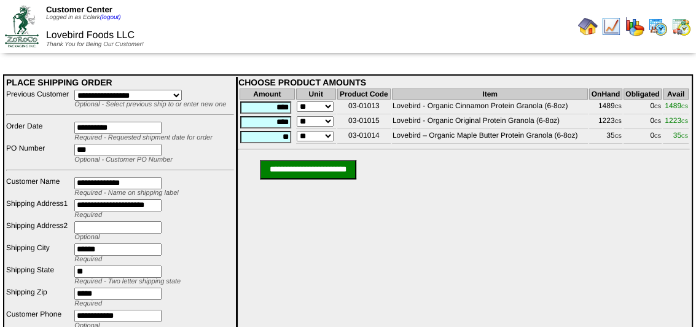 This screenshot has height=327, width=696. I want to click on img: calendarprod.gif, so click(658, 26).